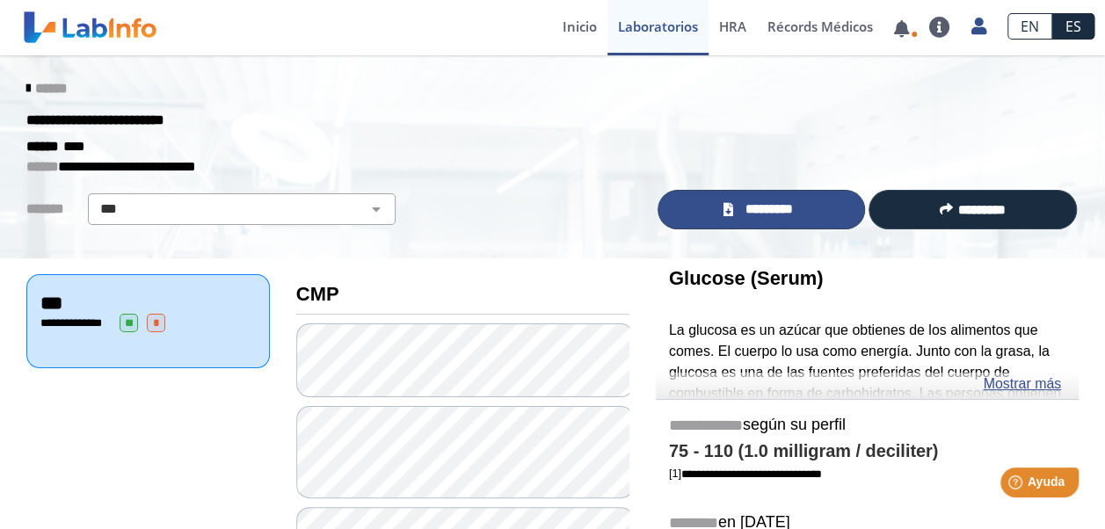 The width and height of the screenshot is (1105, 529). What do you see at coordinates (98, 21) in the screenshot?
I see `span: Ayuda` at bounding box center [98, 21].